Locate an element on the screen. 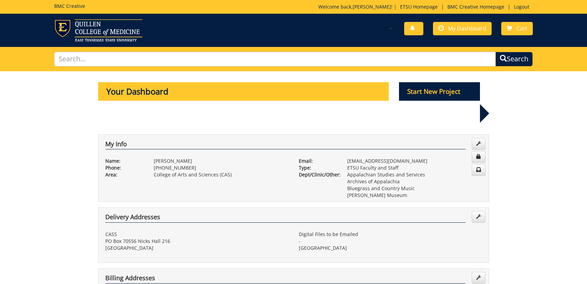 The image size is (587, 284). p: Phone: is located at coordinates (124, 168).